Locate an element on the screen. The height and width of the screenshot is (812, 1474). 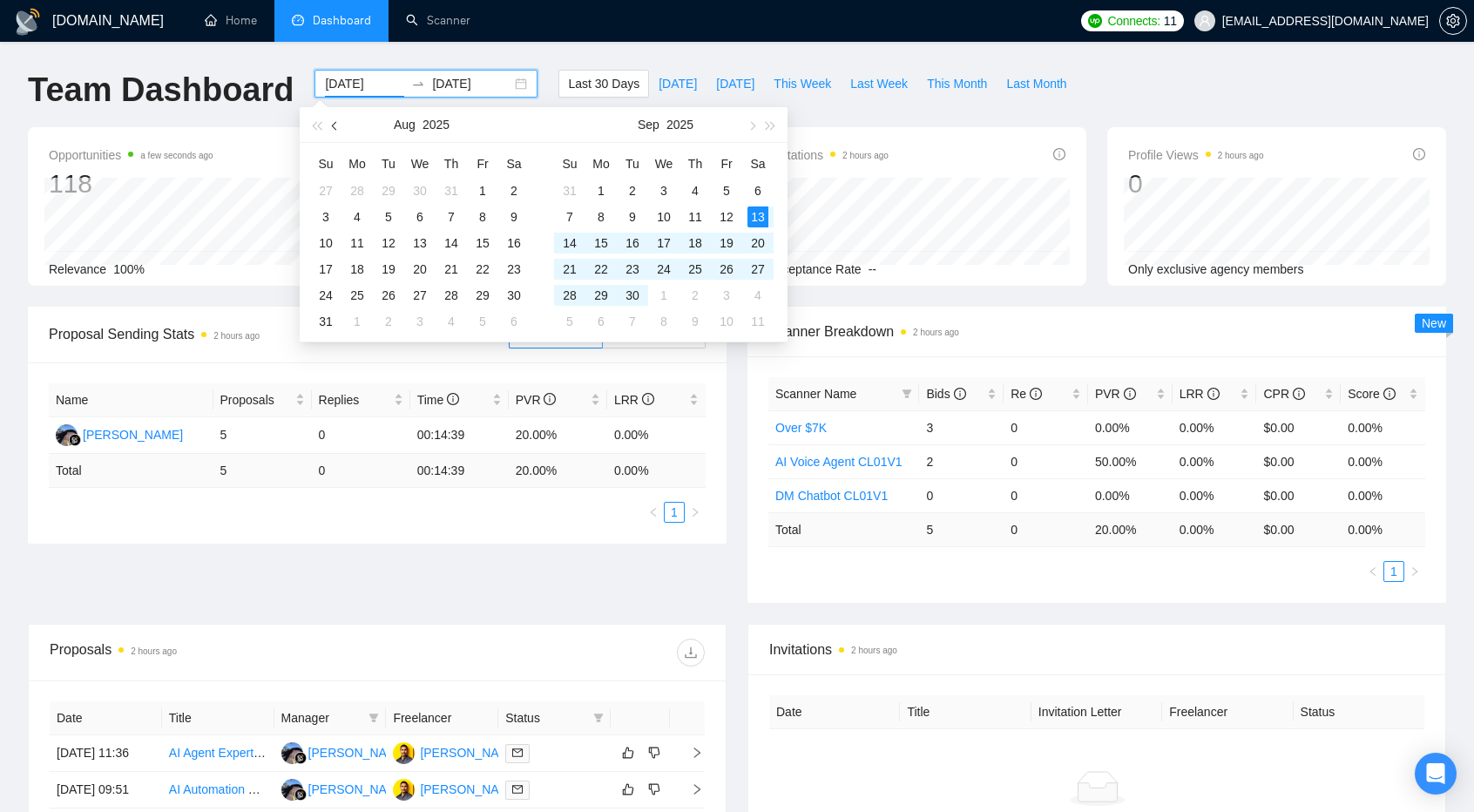
span: This Month is located at coordinates (957, 83).